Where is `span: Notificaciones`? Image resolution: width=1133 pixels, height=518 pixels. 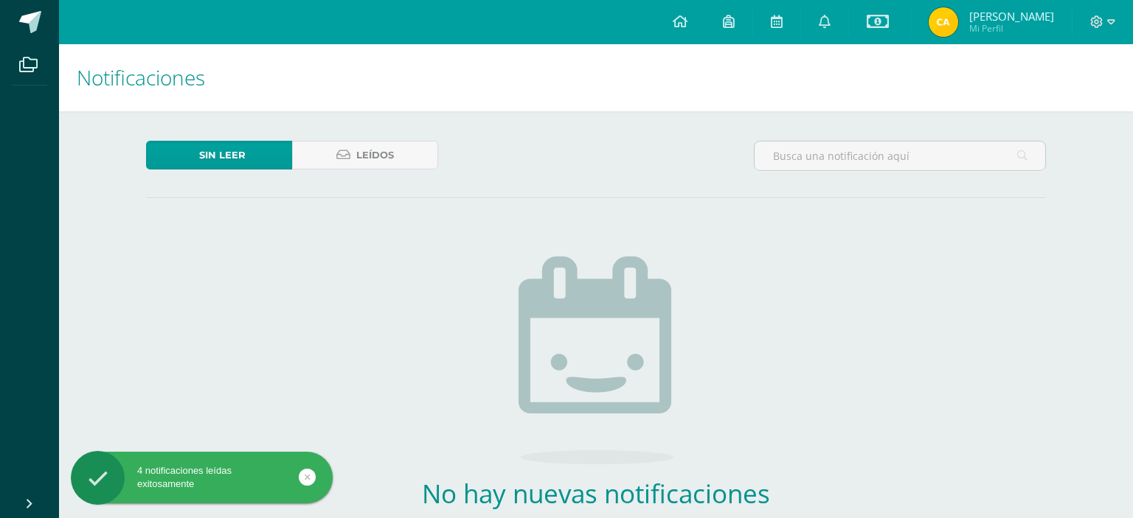 span: Notificaciones is located at coordinates (141, 77).